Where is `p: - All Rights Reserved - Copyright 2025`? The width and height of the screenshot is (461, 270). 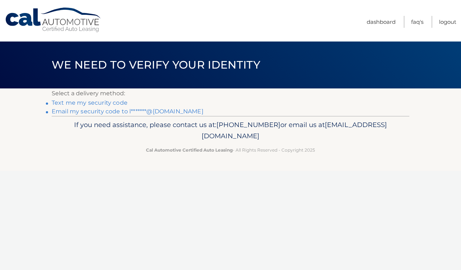
p: - All Rights Reserved - Copyright 2025 is located at coordinates (230, 150).